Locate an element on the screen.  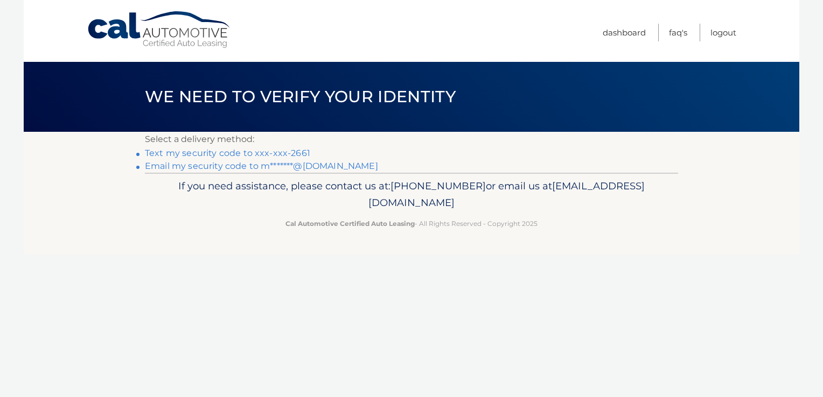
span: We need to verify your identity is located at coordinates (300, 96).